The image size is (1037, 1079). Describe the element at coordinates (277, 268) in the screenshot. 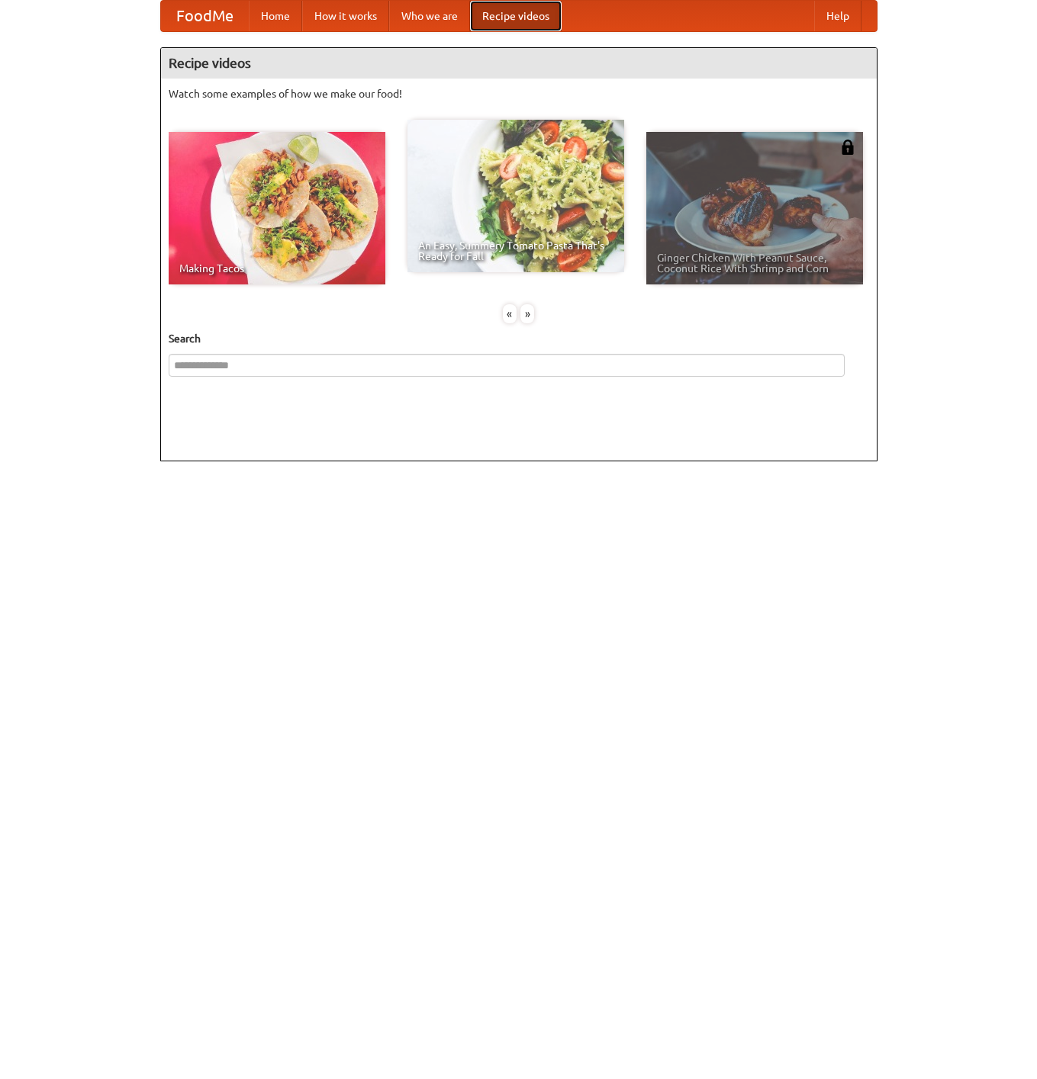

I see `span: Making Tacos` at that location.